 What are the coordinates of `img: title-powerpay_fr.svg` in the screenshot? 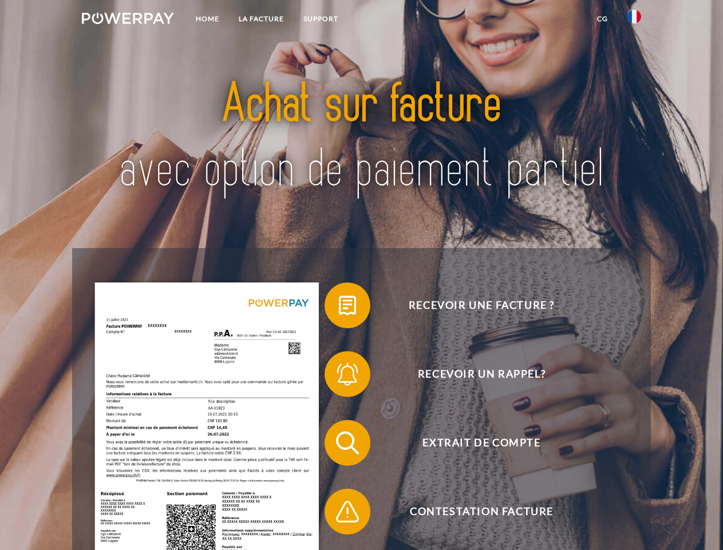 It's located at (361, 137).